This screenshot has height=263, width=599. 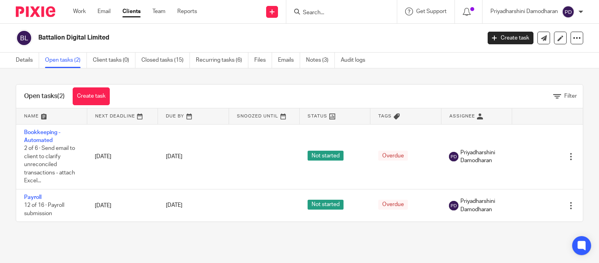 What do you see at coordinates (44, 96) in the screenshot?
I see `h1: Open tasks` at bounding box center [44, 96].